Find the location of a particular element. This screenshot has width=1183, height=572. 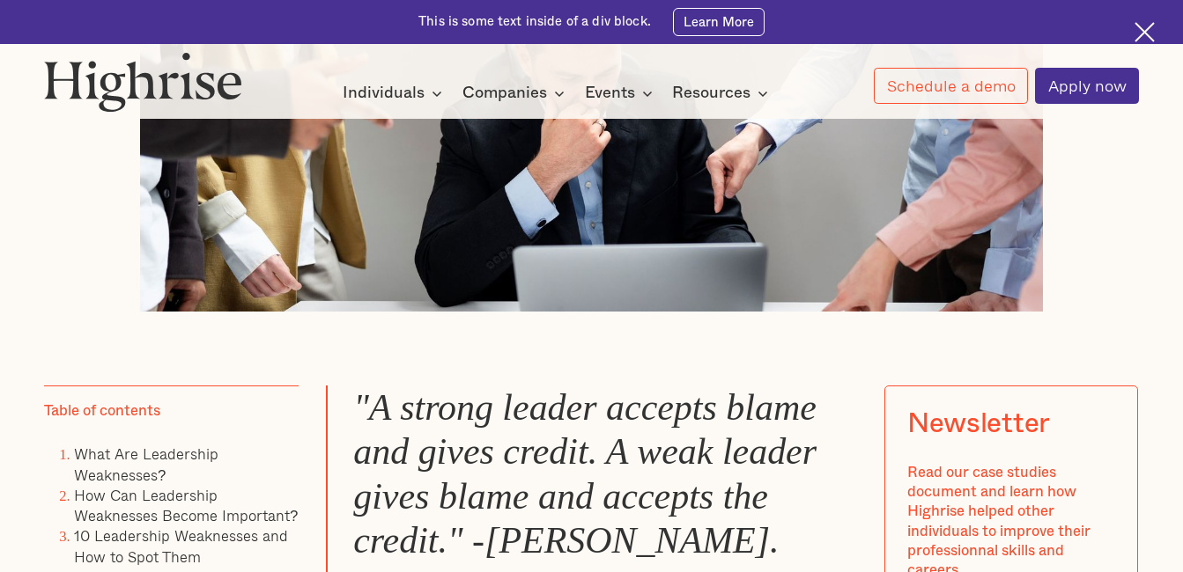

div: This is some text inside of a div block. is located at coordinates (535, 22).